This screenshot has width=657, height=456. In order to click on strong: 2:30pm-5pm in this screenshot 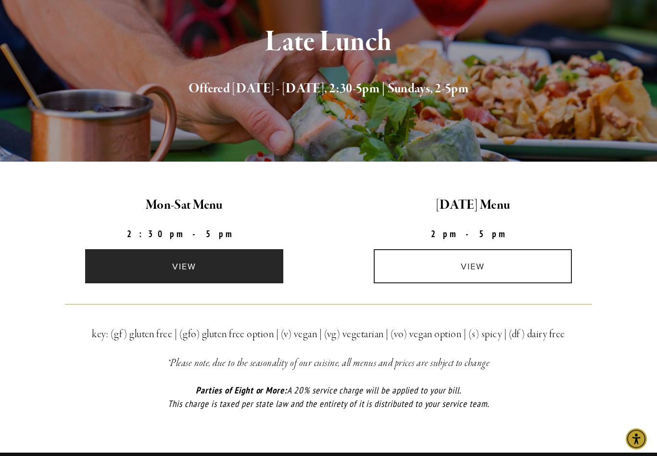, I will do `click(184, 234)`.